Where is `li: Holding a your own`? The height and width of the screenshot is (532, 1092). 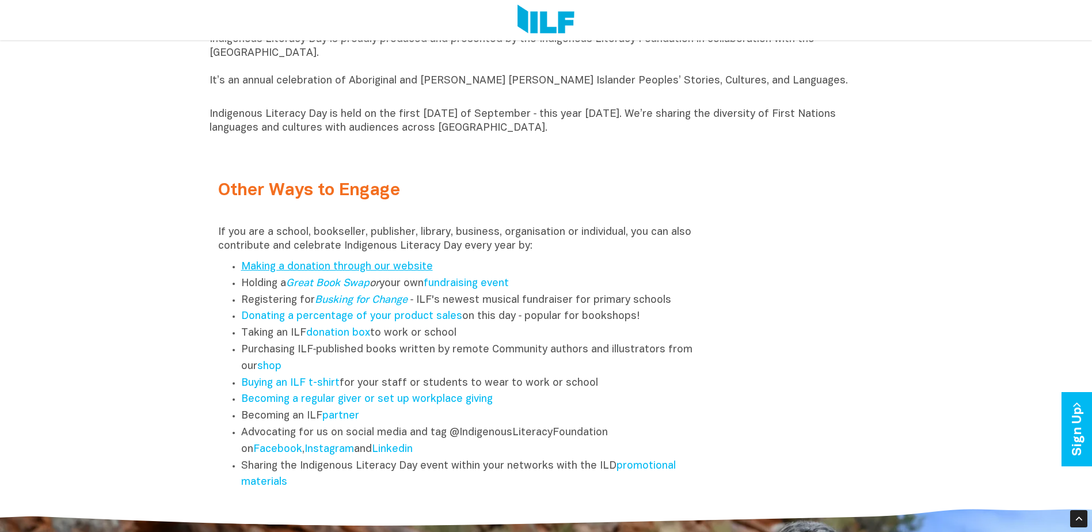
li: Holding a your own is located at coordinates (474, 284).